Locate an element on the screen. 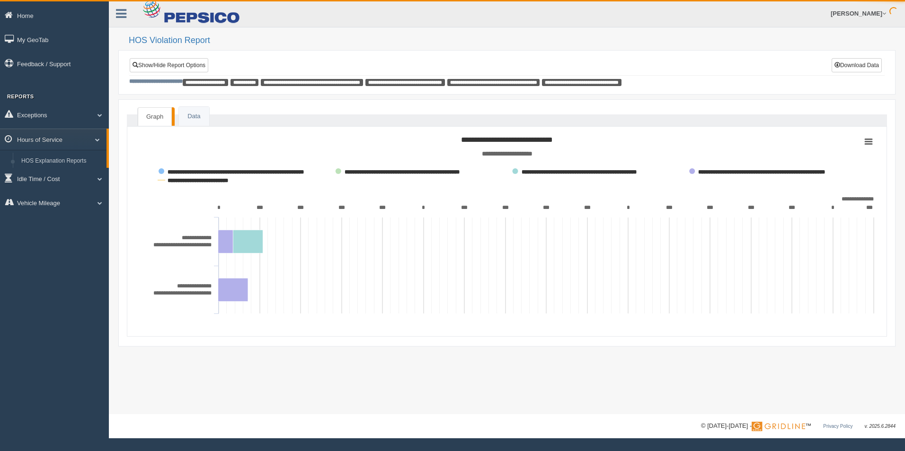 The width and height of the screenshot is (905, 451). button: Download Data is located at coordinates (856, 65).